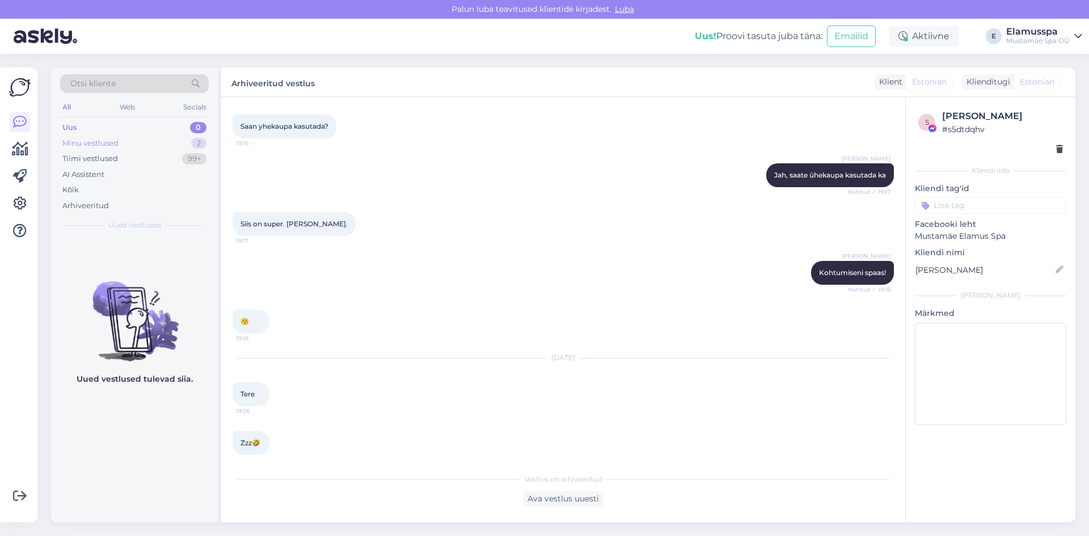  I want to click on div: E, so click(994, 36).